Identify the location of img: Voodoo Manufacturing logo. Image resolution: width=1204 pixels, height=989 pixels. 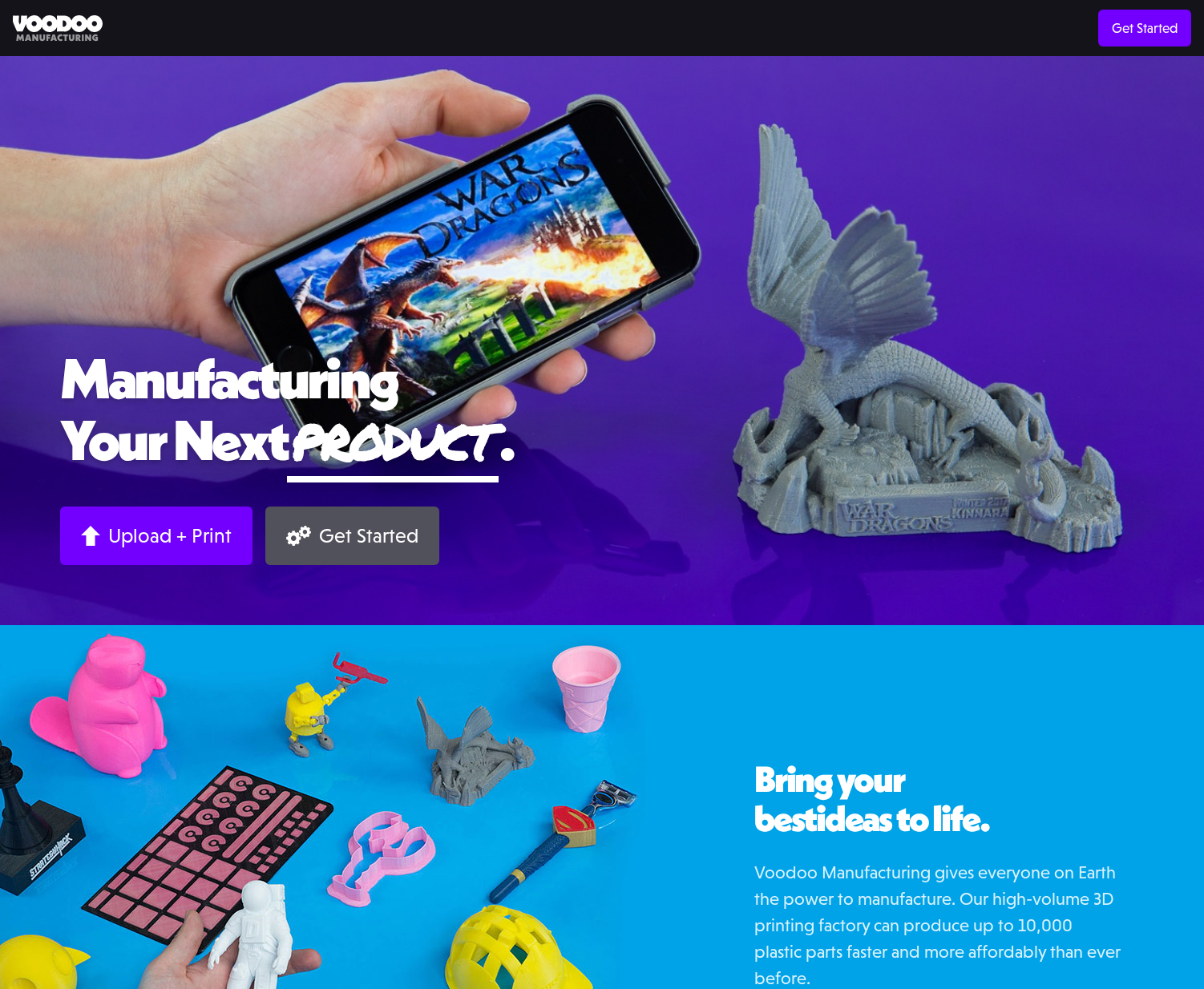
(58, 28).